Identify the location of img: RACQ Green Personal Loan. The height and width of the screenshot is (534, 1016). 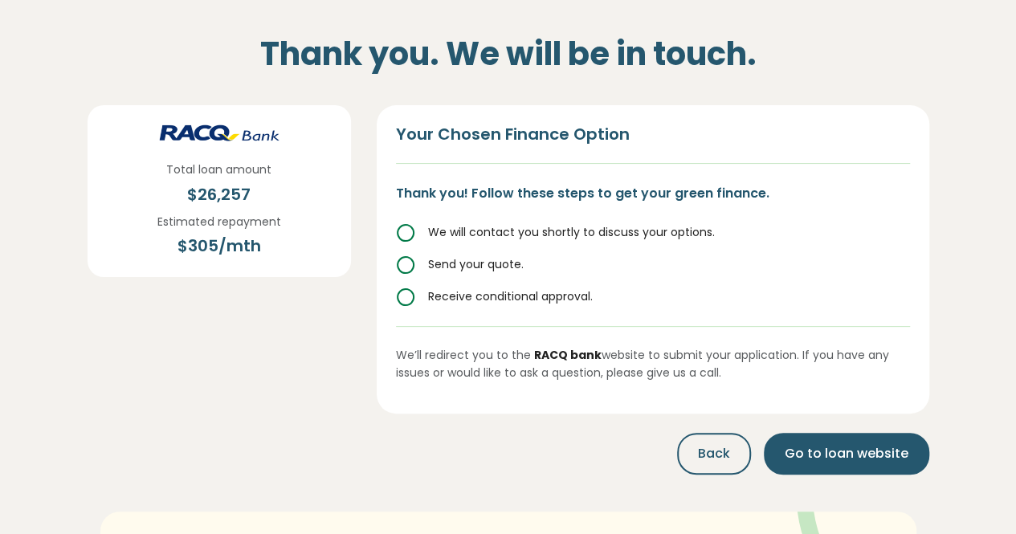
(219, 132).